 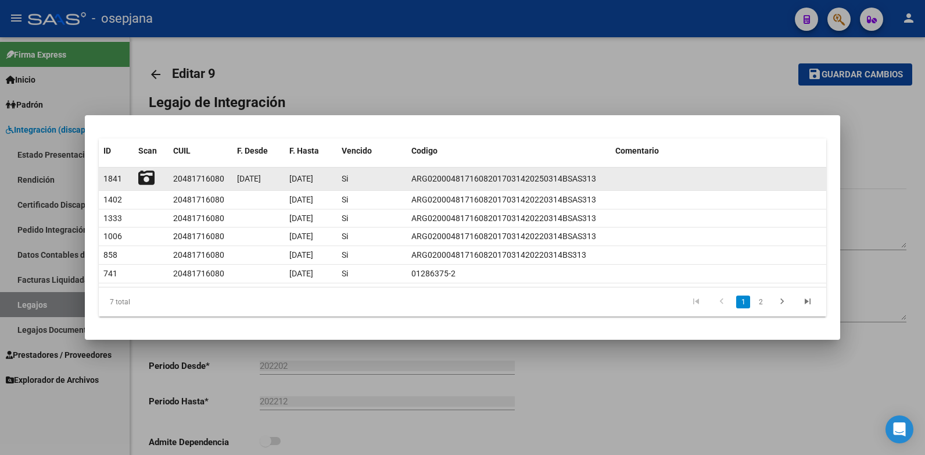 What do you see at coordinates (782, 302) in the screenshot?
I see `a: go to next page` at bounding box center [782, 302].